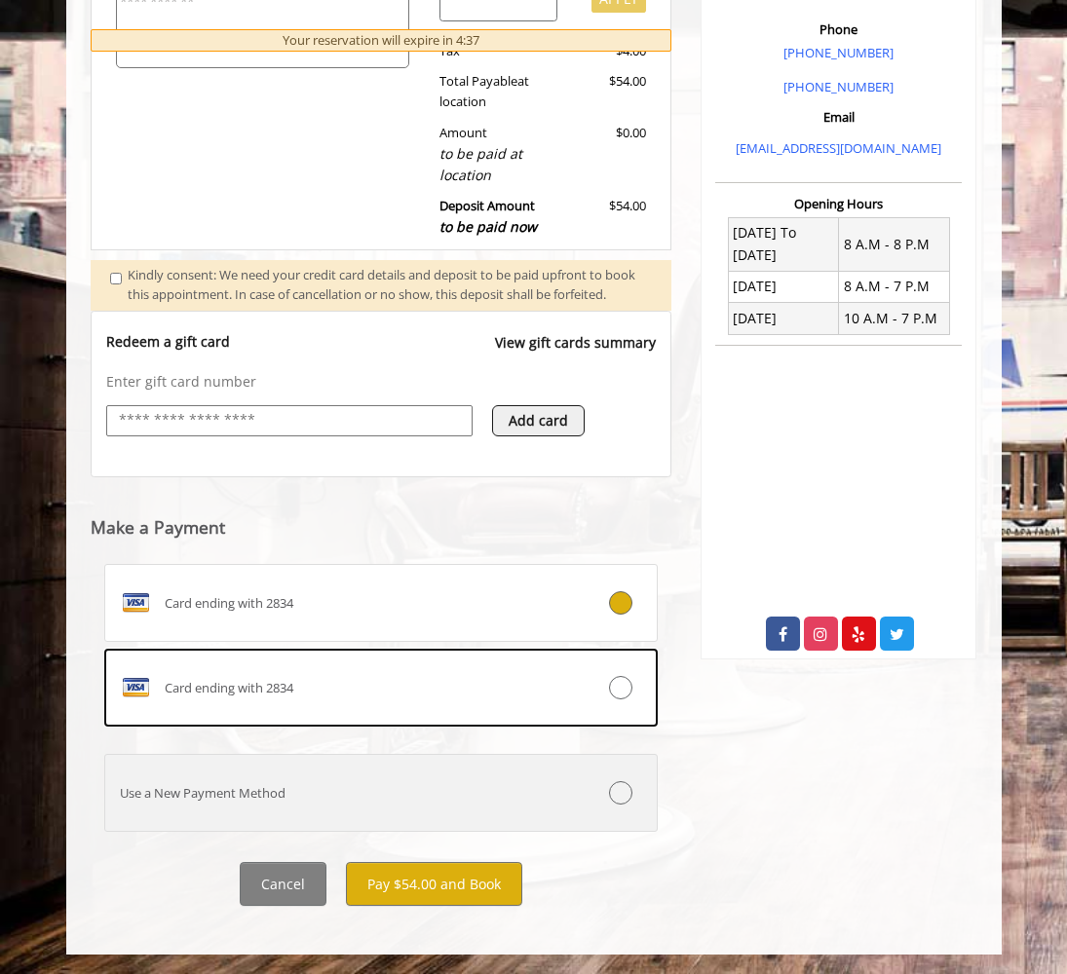 This screenshot has height=974, width=1067. What do you see at coordinates (838, 204) in the screenshot?
I see `h3: Opening Hours` at bounding box center [838, 204].